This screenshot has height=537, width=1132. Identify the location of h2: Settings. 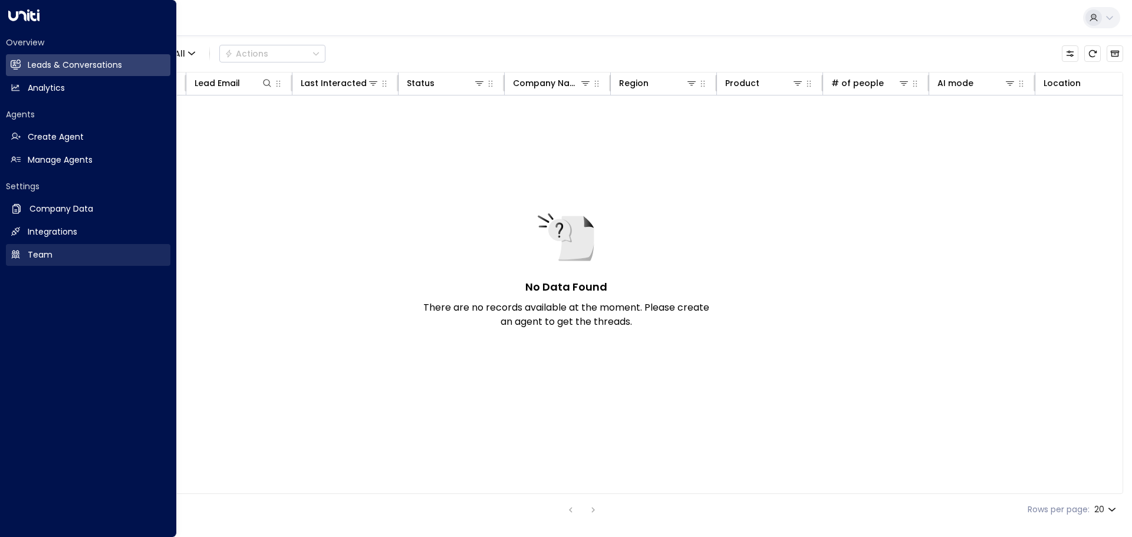
(88, 186).